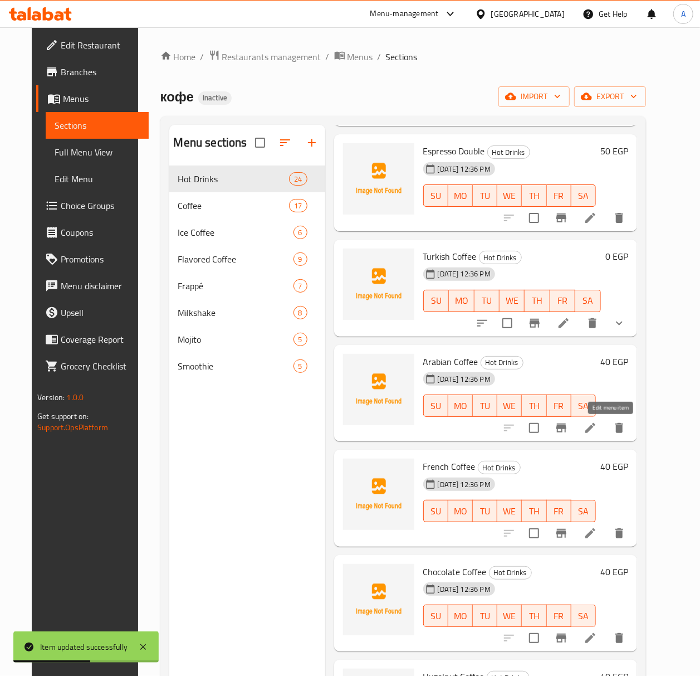 This screenshot has width=700, height=676. What do you see at coordinates (100, 45) in the screenshot?
I see `span: Edit Restaurant` at bounding box center [100, 45].